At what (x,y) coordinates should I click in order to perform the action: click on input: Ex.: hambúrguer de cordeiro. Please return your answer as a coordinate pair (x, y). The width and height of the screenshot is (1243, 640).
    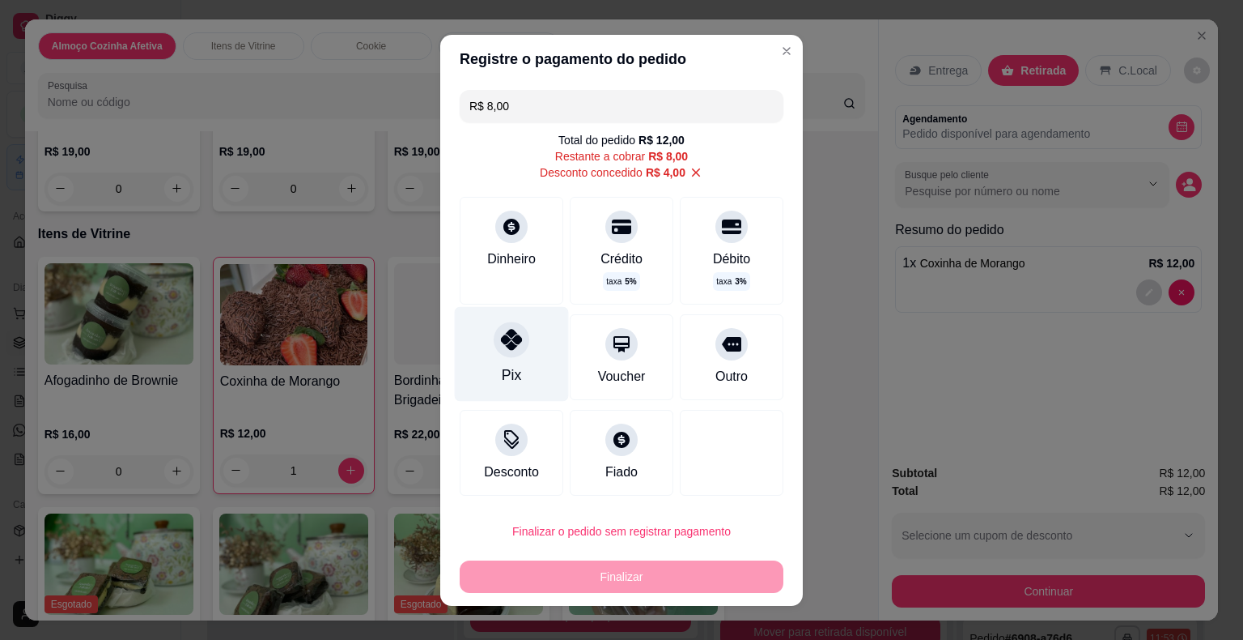
    Looking at the image, I should click on (622, 106).